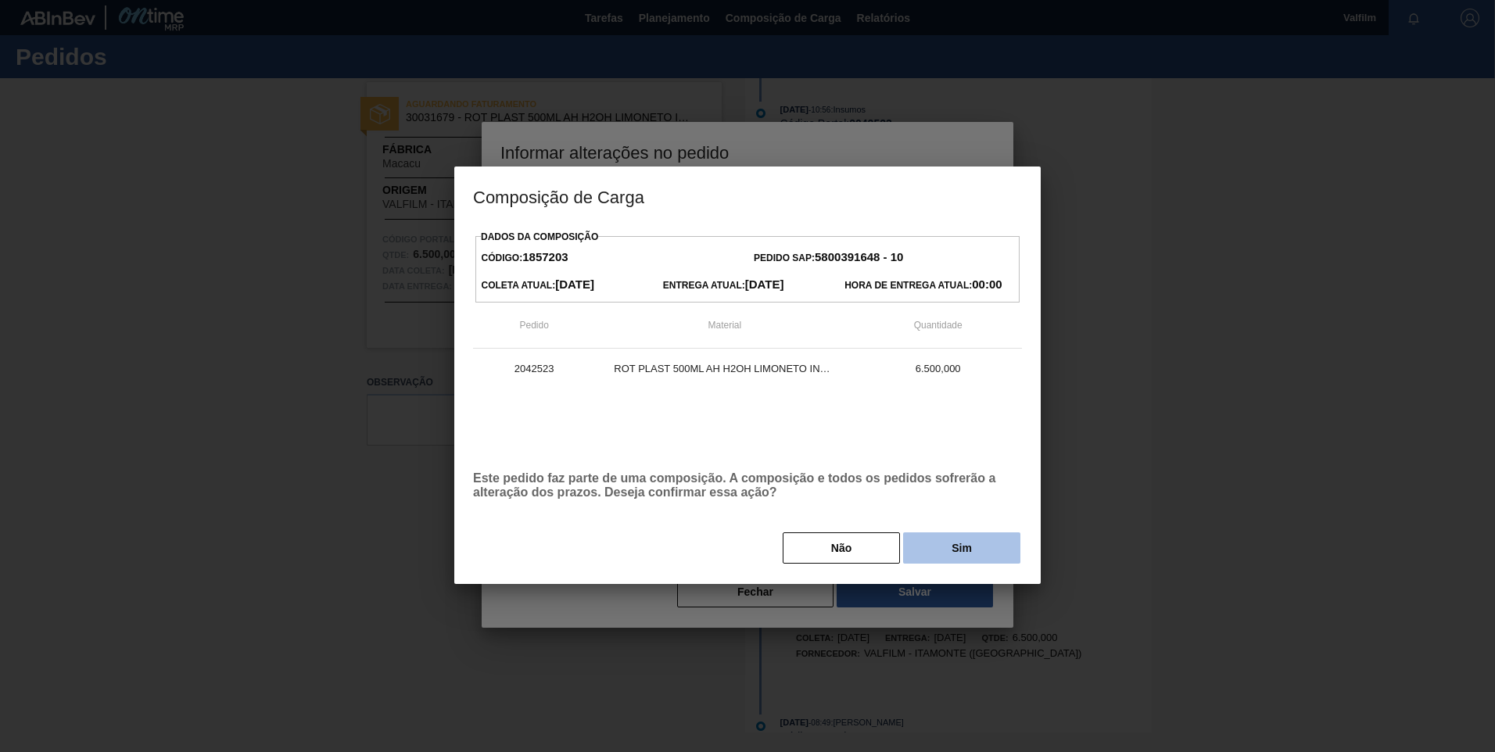 The width and height of the screenshot is (1495, 752). Describe the element at coordinates (923, 285) in the screenshot. I see `span: Hora de Entrega Atual:` at that location.